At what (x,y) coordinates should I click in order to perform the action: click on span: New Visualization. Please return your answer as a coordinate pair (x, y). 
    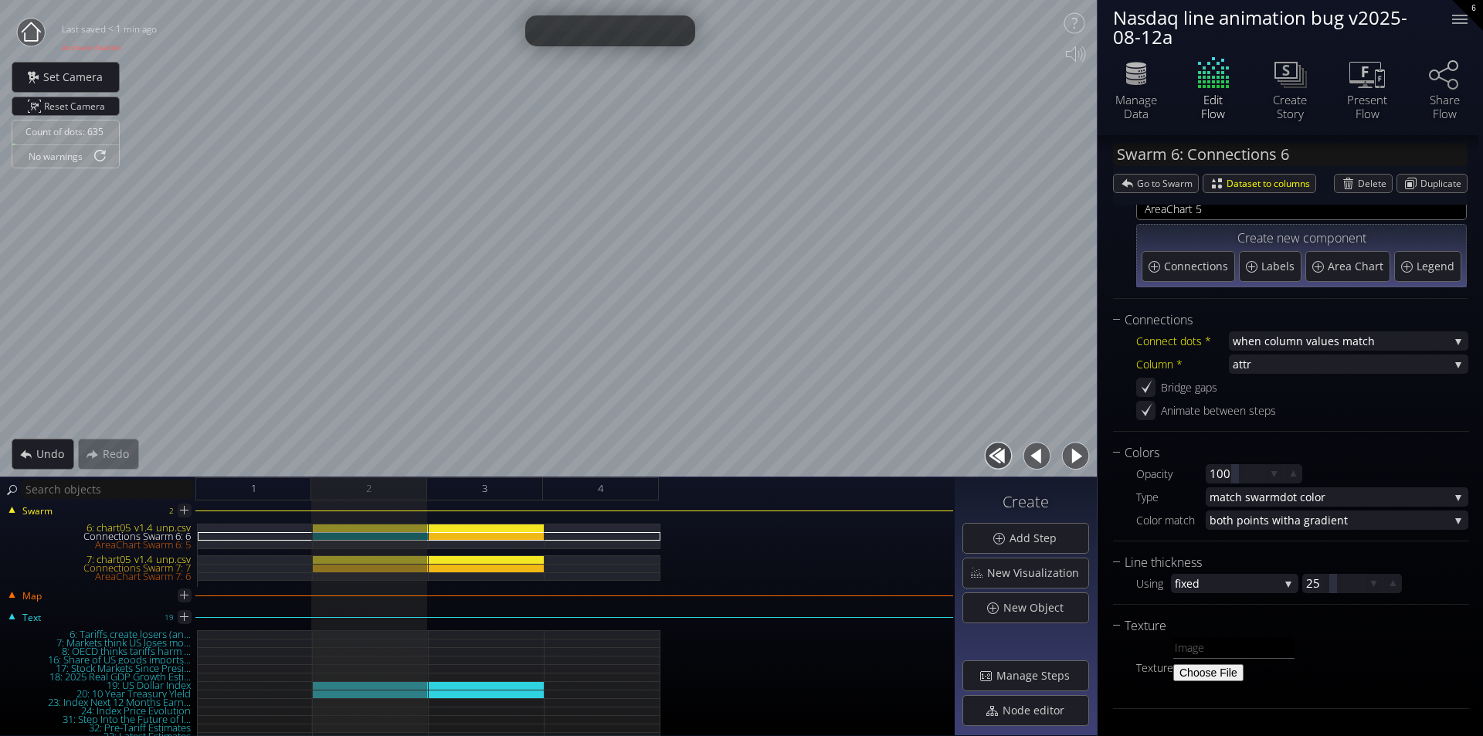
    Looking at the image, I should click on (1037, 573).